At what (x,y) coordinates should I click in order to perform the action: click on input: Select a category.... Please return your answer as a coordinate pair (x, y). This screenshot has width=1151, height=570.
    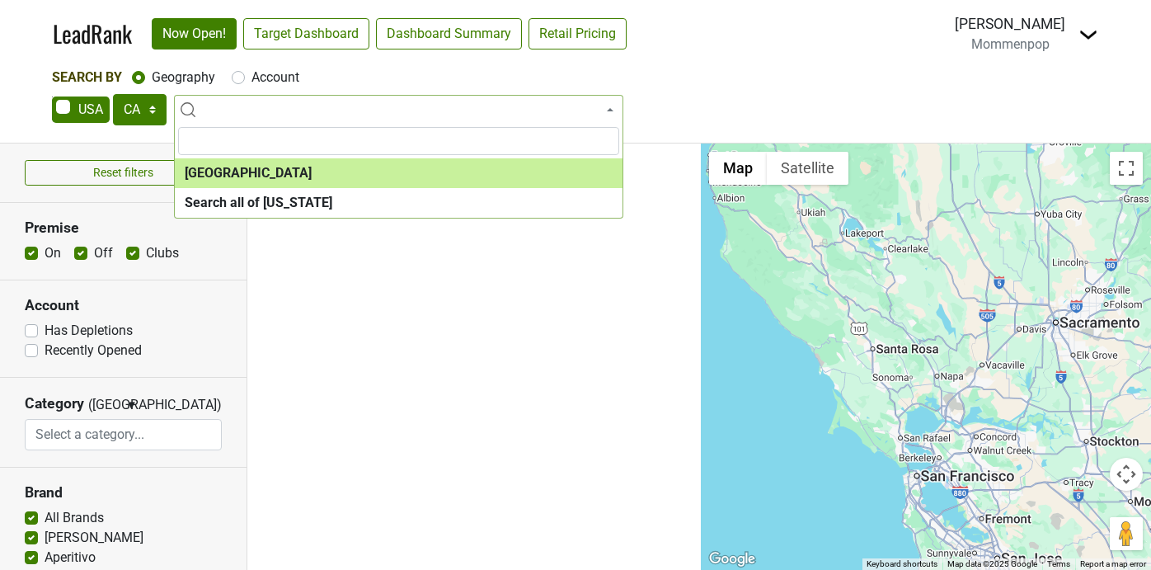
    Looking at the image, I should click on (123, 434).